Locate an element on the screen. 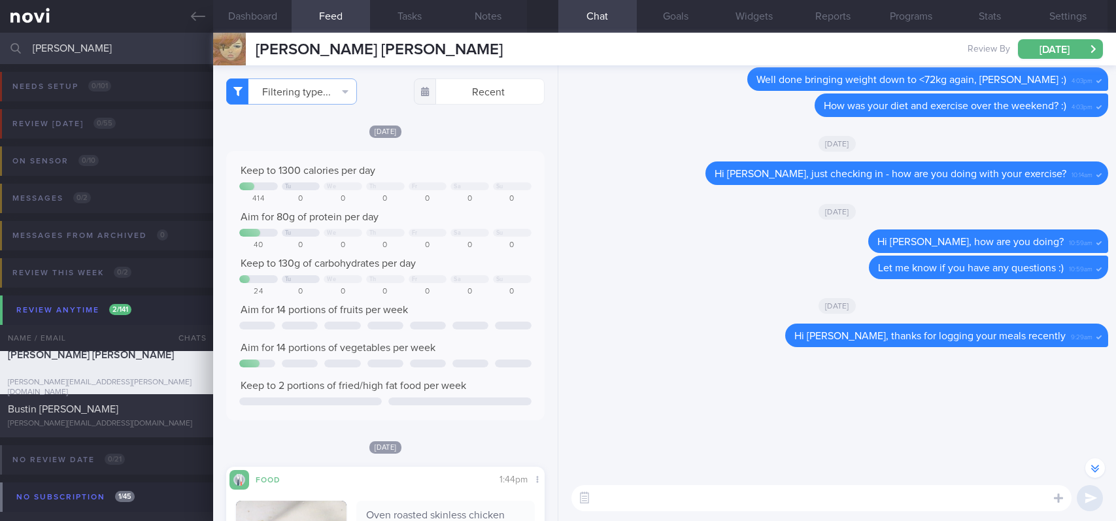  div: Chats is located at coordinates (187, 338).